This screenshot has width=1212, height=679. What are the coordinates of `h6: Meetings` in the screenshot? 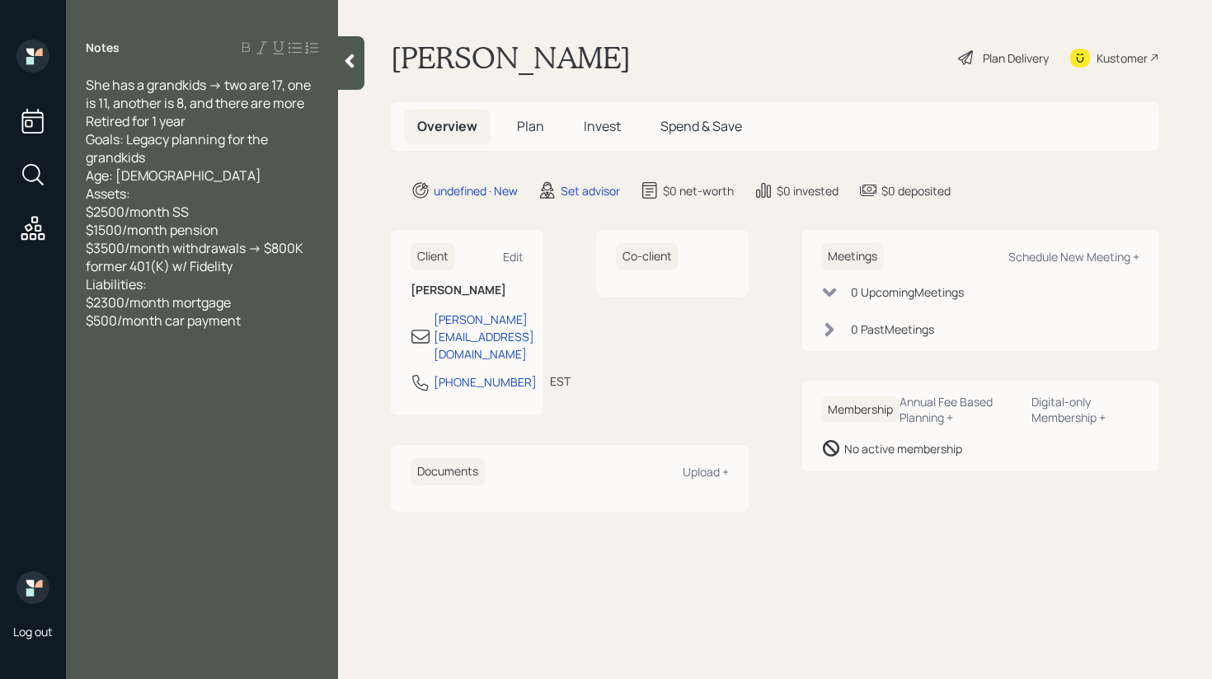 It's located at (853, 256).